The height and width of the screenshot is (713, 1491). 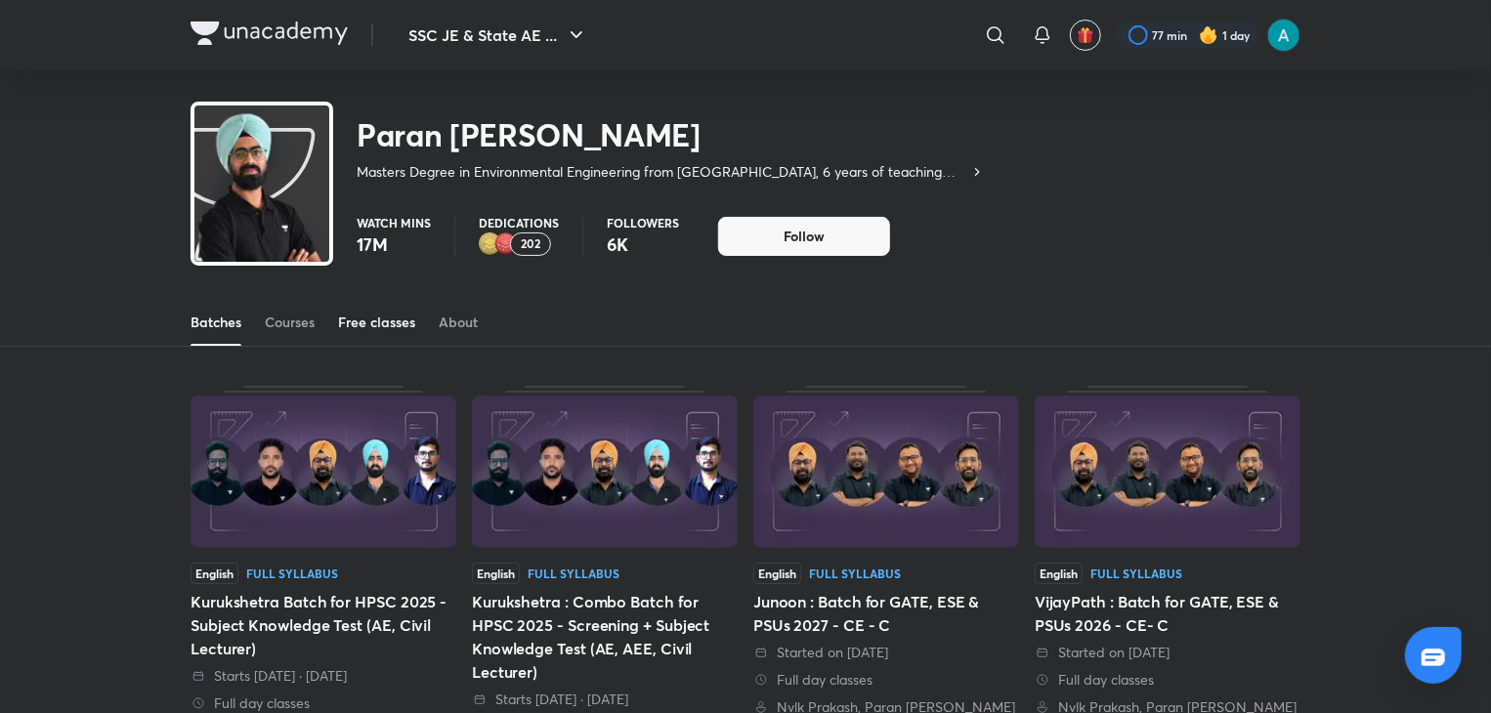 I want to click on p: 6K, so click(x=643, y=244).